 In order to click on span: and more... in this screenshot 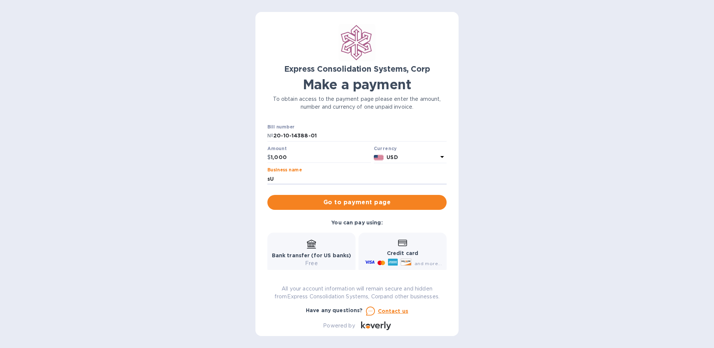, I will do `click(428, 263)`.